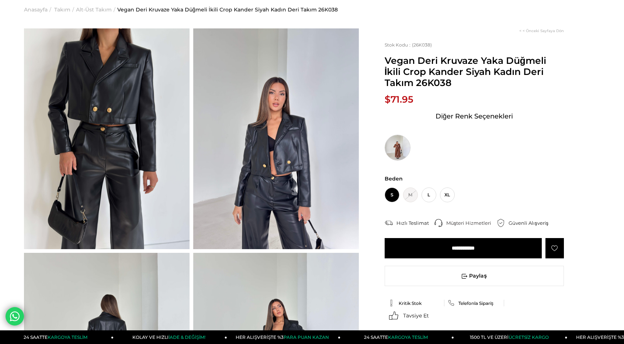 The width and height of the screenshot is (624, 344). Describe the element at coordinates (448, 195) in the screenshot. I see `span: XL` at that location.